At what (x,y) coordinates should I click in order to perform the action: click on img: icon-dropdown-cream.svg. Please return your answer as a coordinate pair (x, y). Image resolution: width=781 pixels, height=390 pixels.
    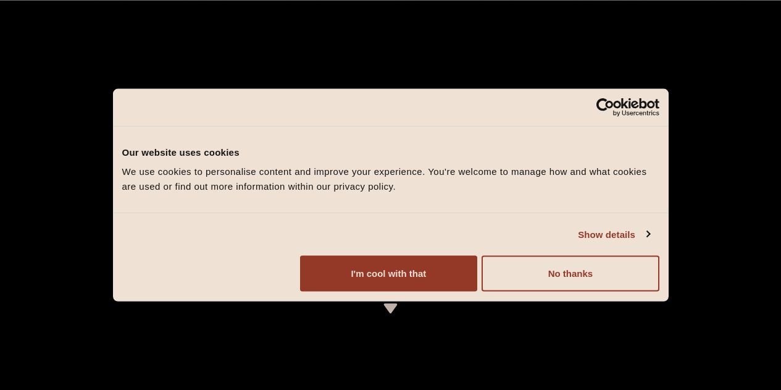
    Looking at the image, I should click on (390, 308).